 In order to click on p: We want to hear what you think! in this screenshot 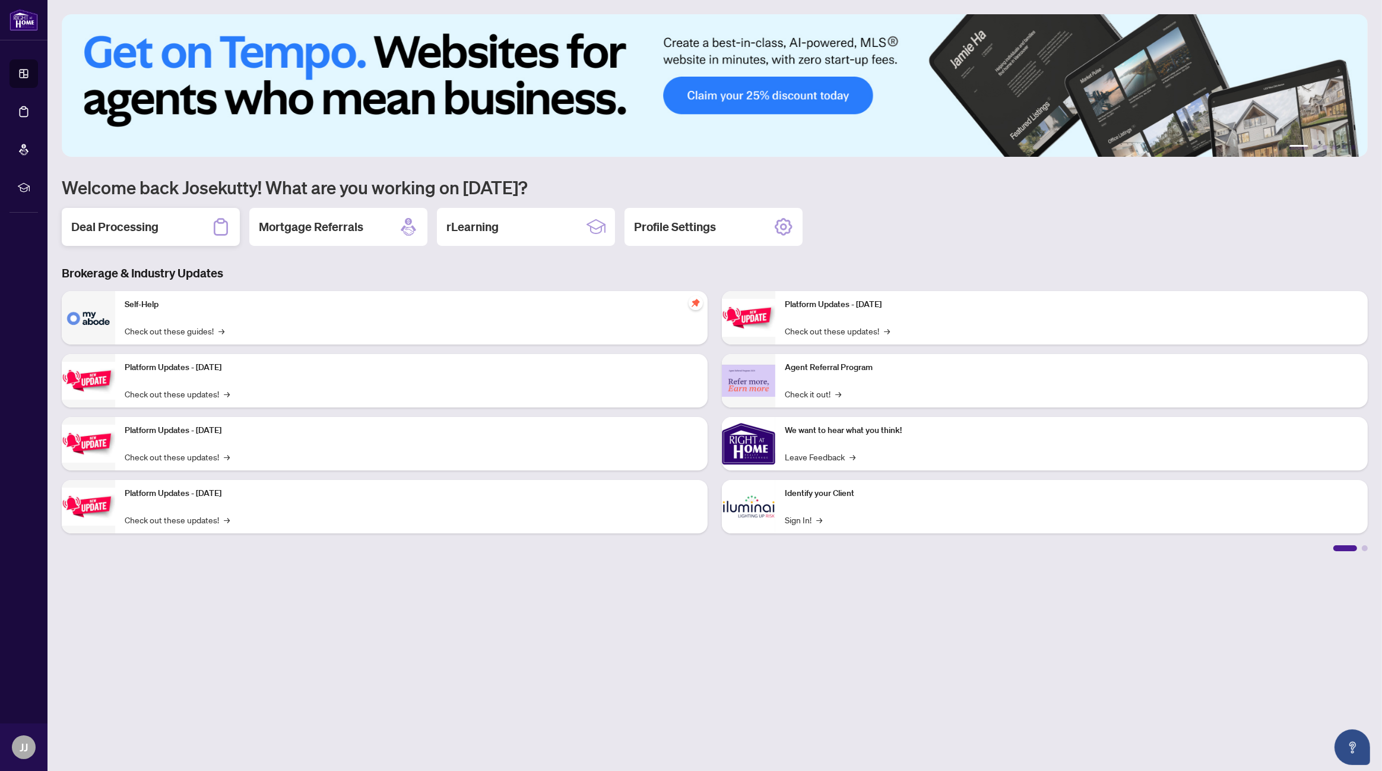, I will do `click(1072, 430)`.